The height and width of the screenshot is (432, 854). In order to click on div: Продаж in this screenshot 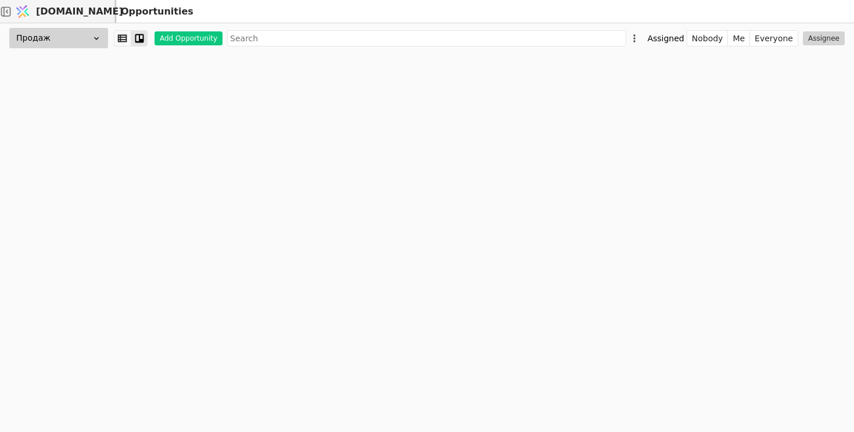, I will do `click(59, 38)`.